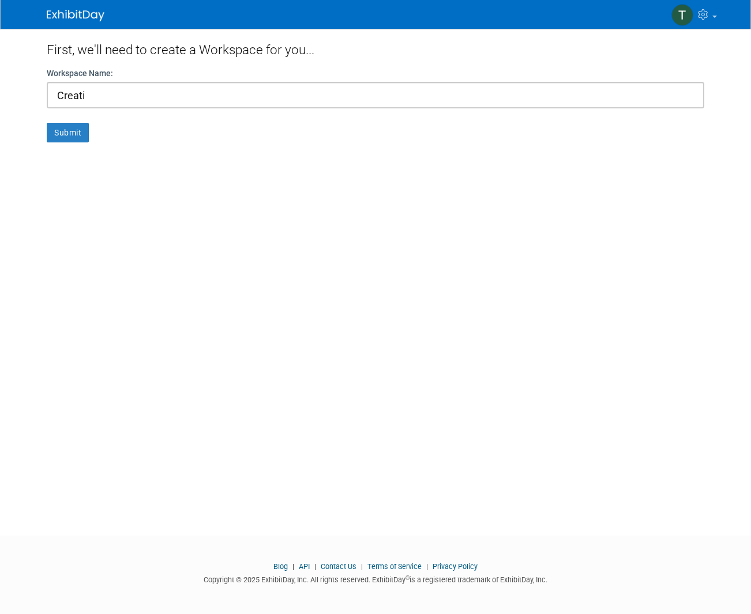 The height and width of the screenshot is (614, 751). Describe the element at coordinates (375, 95) in the screenshot. I see `input: Name of your organization` at that location.